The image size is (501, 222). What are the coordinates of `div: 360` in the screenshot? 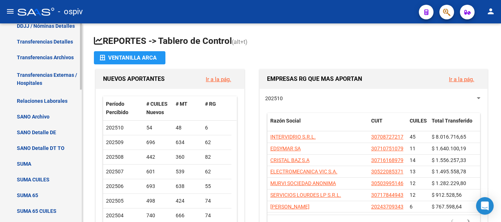 It's located at (187, 157).